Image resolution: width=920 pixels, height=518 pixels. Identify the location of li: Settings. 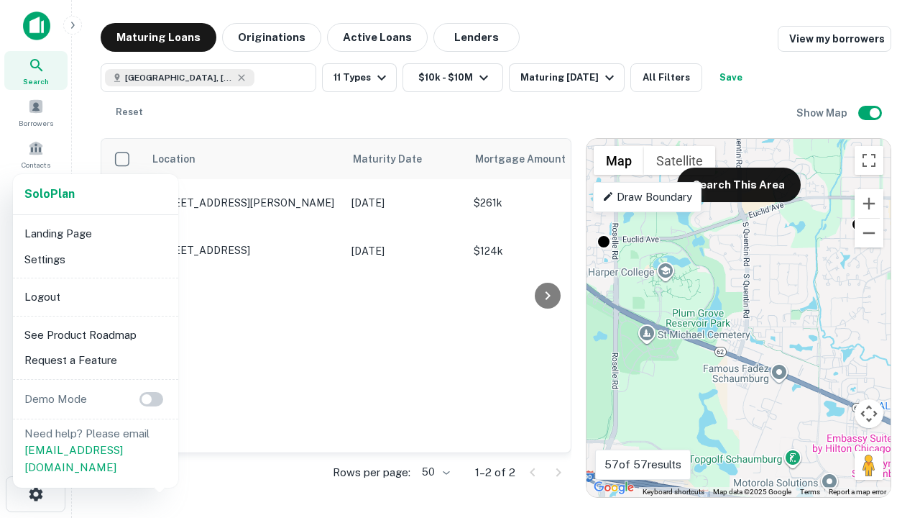
(96, 260).